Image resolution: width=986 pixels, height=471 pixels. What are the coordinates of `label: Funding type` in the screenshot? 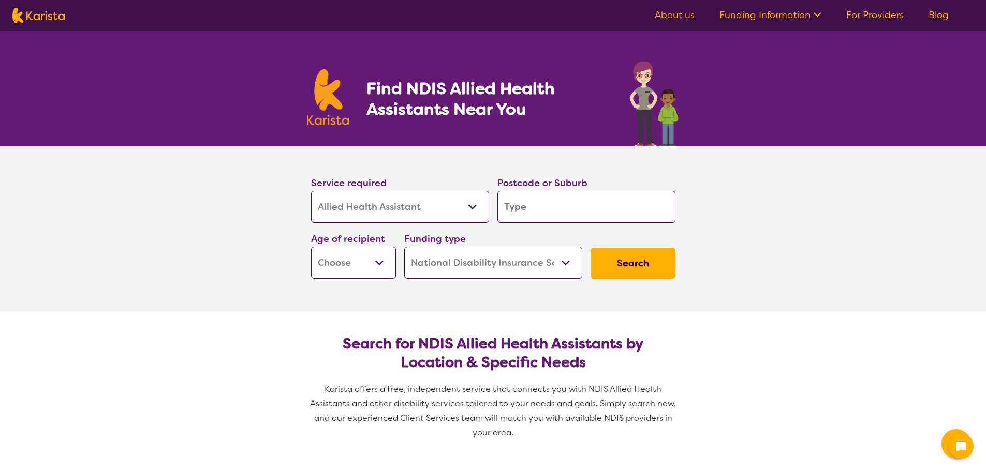 It's located at (435, 239).